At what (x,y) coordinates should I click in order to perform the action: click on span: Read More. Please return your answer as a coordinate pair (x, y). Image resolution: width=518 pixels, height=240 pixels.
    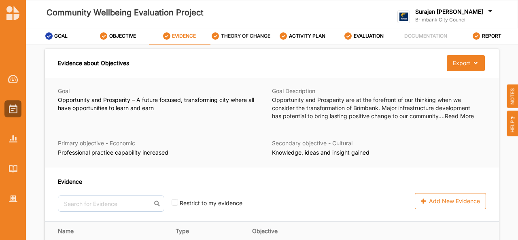
    Looking at the image, I should click on (459, 116).